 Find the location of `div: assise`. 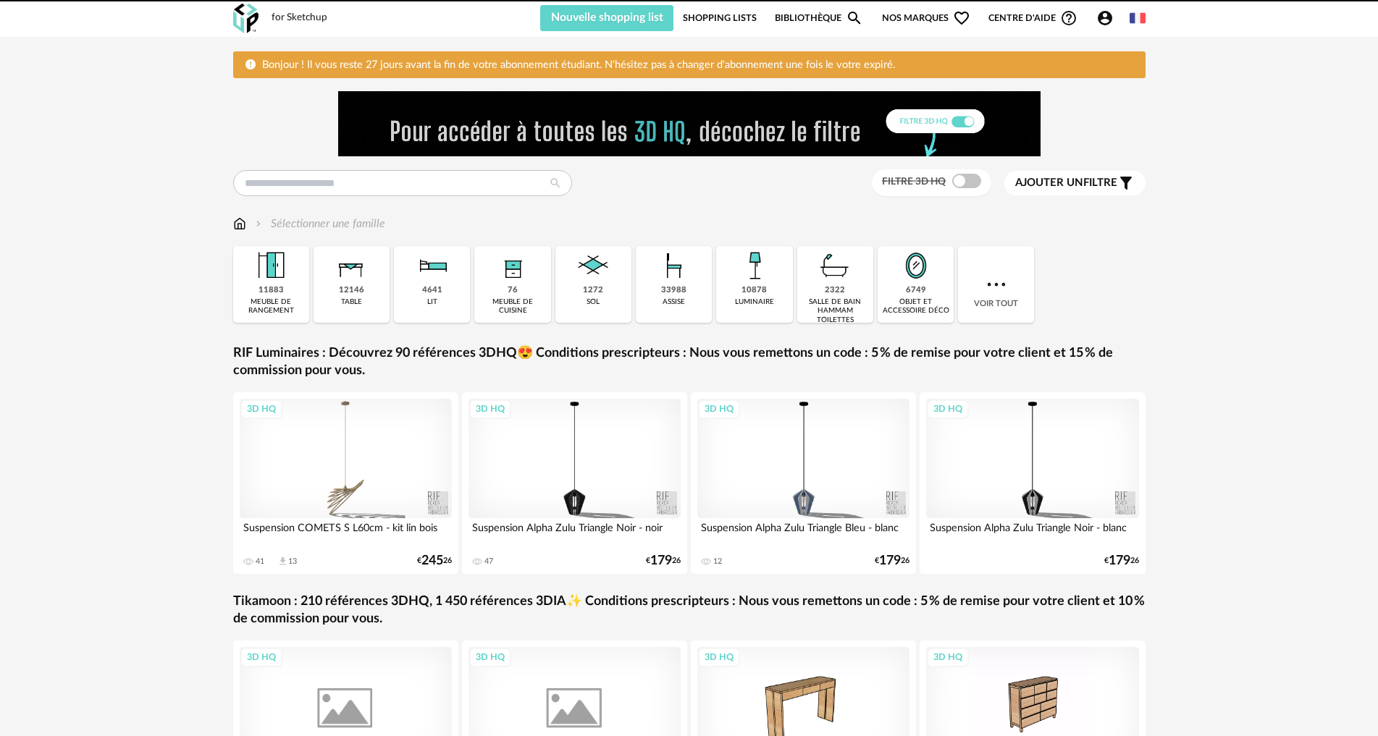

div: assise is located at coordinates (673, 302).